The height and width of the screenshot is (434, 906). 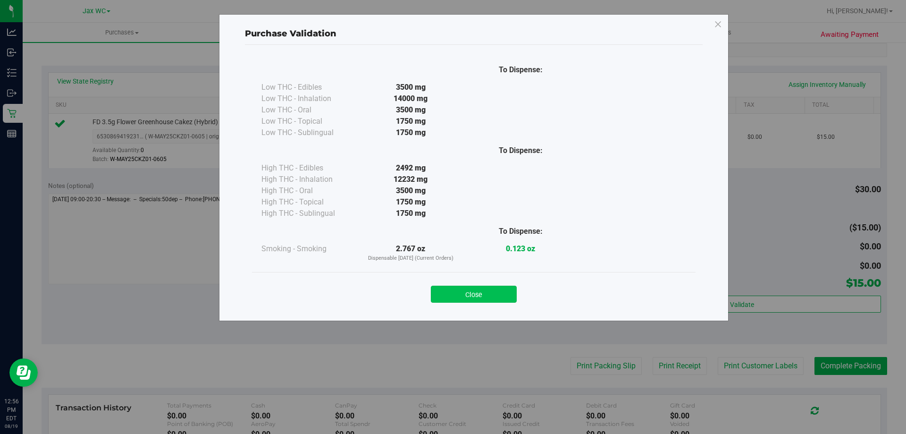 I want to click on div: Low THC - Sublingual, so click(x=309, y=133).